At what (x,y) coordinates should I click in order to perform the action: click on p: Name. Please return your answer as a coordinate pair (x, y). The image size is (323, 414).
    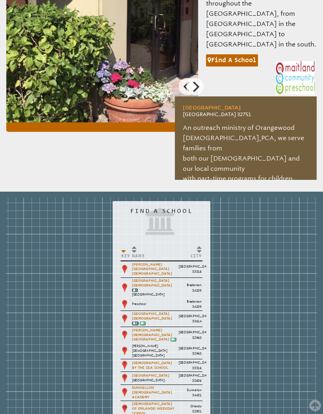
    Looking at the image, I should click on (154, 256).